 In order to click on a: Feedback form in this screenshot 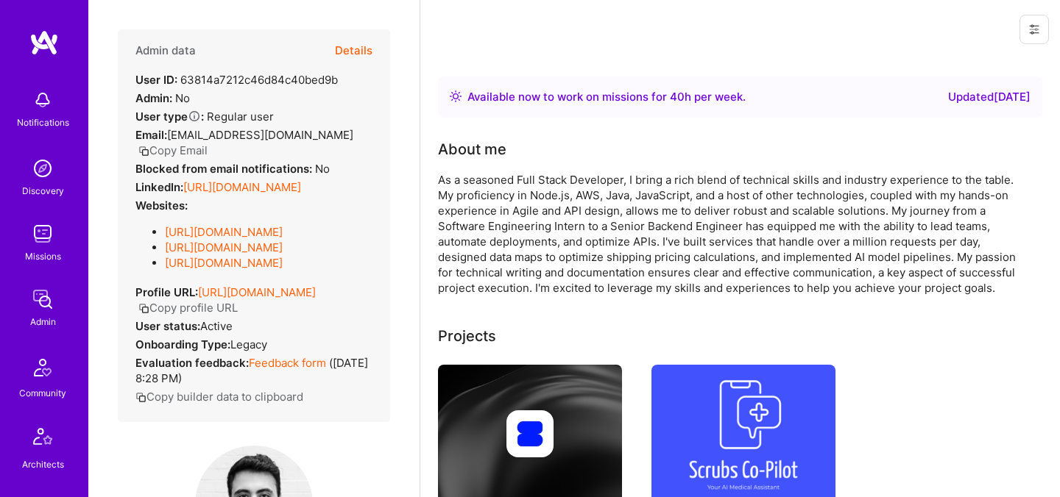, I will do `click(287, 363)`.